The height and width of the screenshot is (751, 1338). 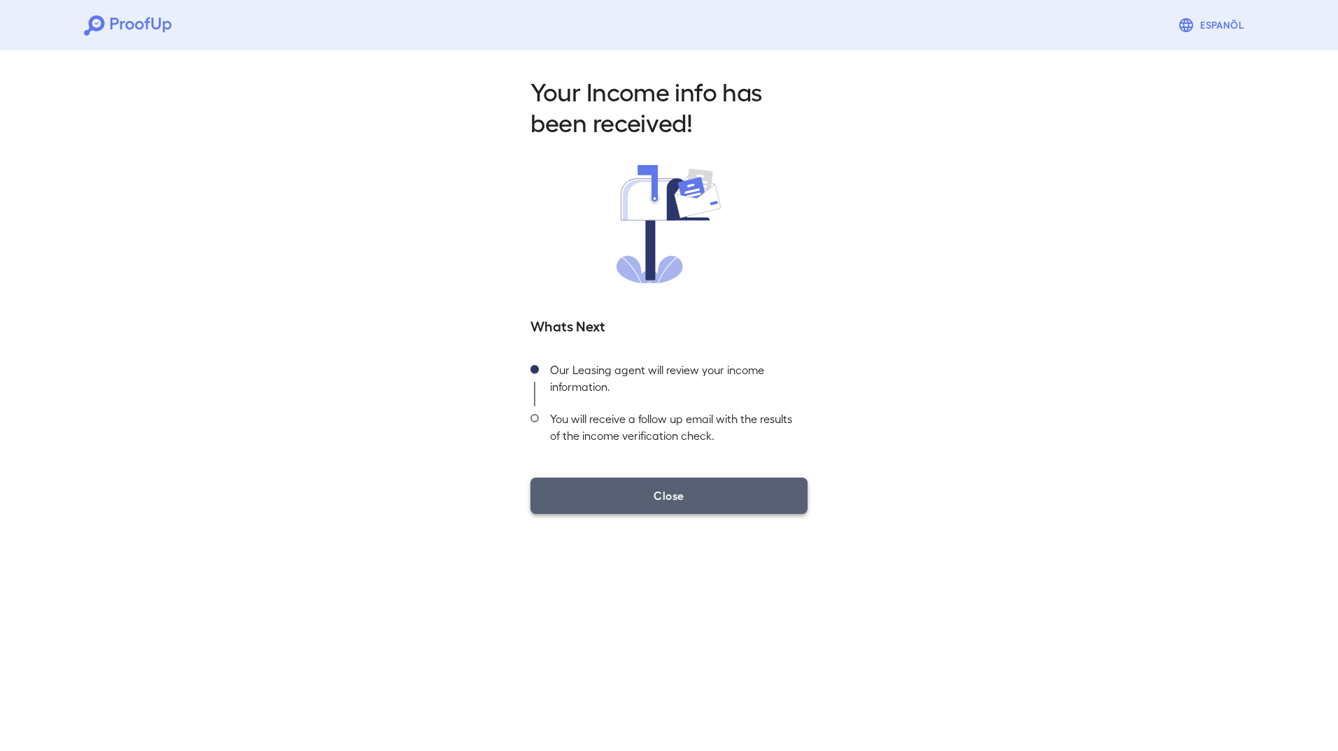 I want to click on img: received.svg, so click(x=669, y=224).